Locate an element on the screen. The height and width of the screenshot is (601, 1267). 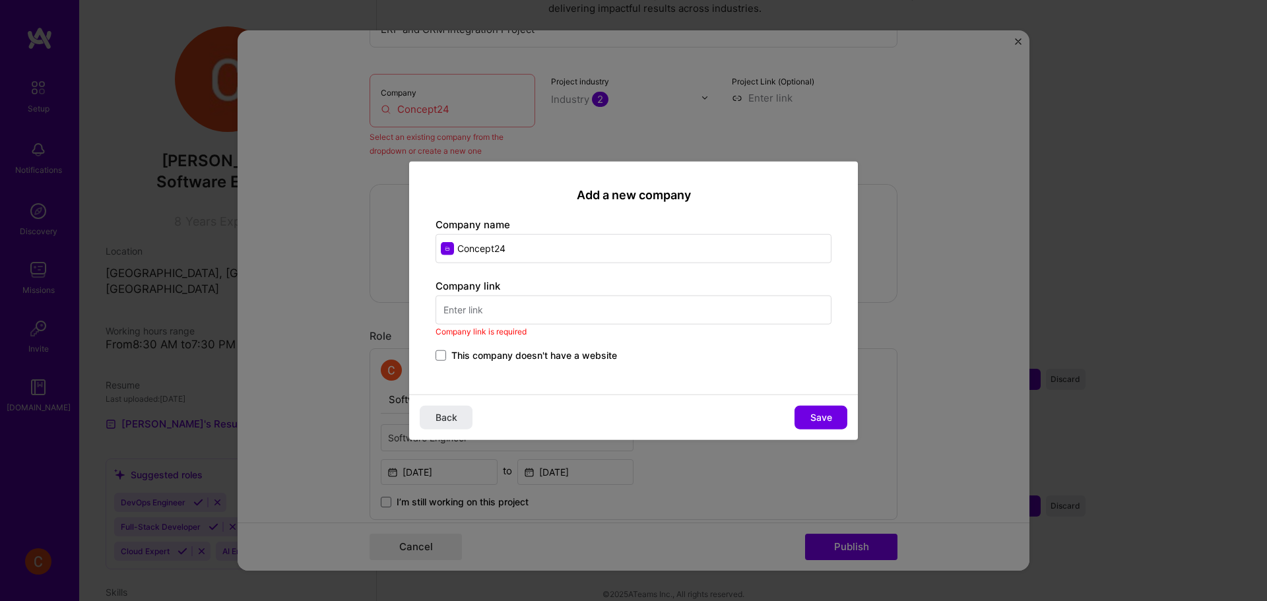
label: Company name is located at coordinates (473, 224).